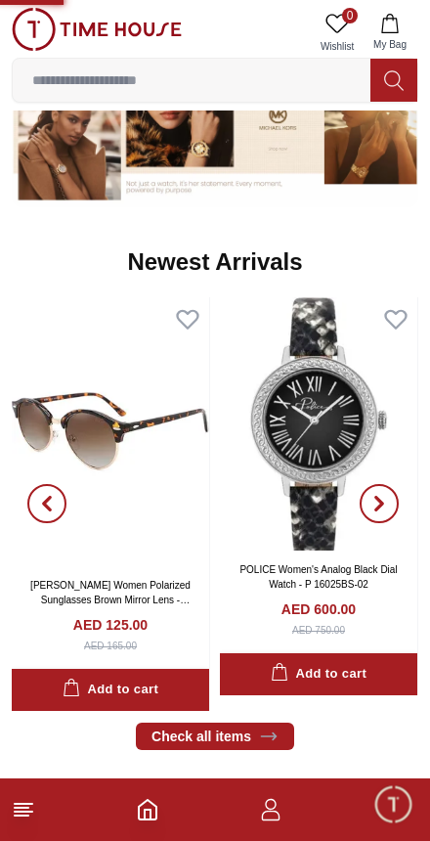 The height and width of the screenshot is (841, 430). What do you see at coordinates (111, 645) in the screenshot?
I see `div: AED 165.00` at bounding box center [111, 645].